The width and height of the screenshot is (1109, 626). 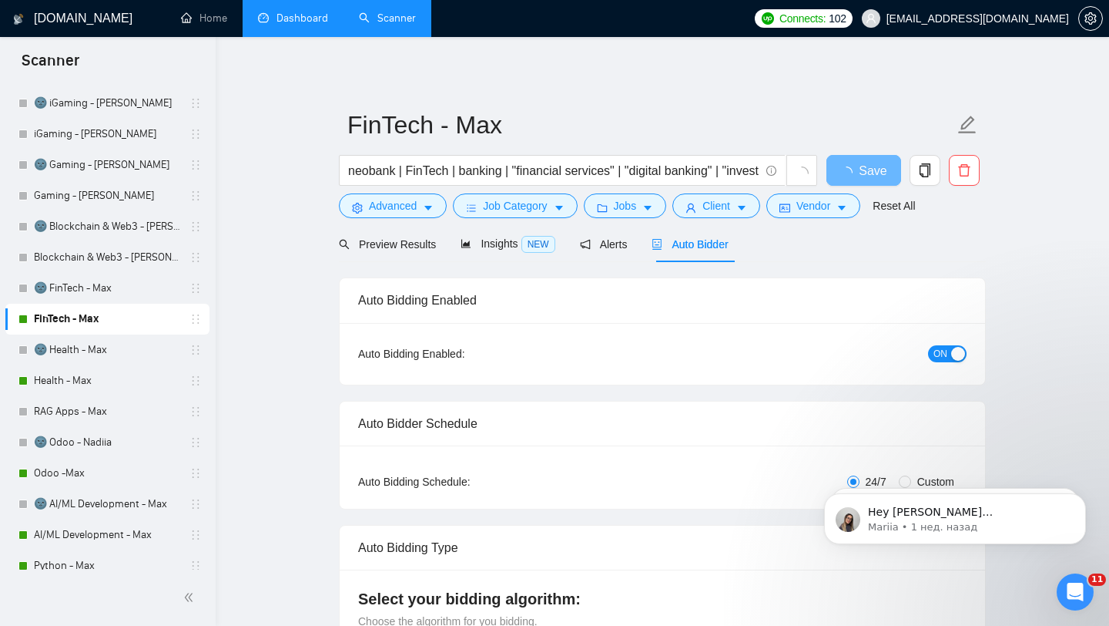 I want to click on span: info-circle, so click(x=771, y=170).